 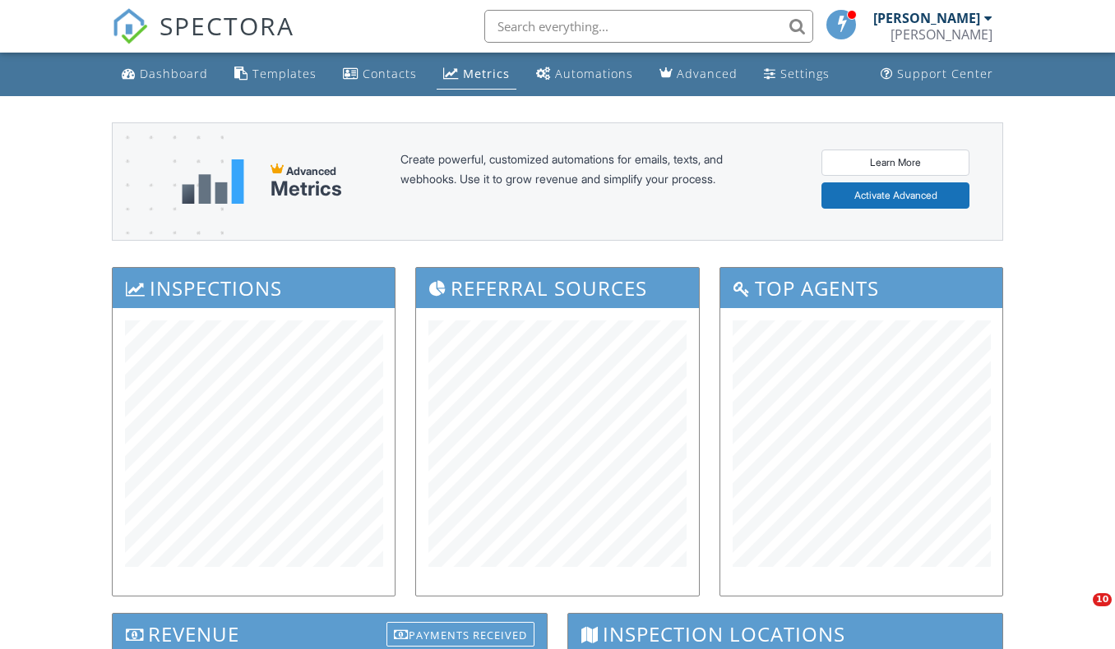 What do you see at coordinates (173, 73) in the screenshot?
I see `div: Dashboard` at bounding box center [173, 73].